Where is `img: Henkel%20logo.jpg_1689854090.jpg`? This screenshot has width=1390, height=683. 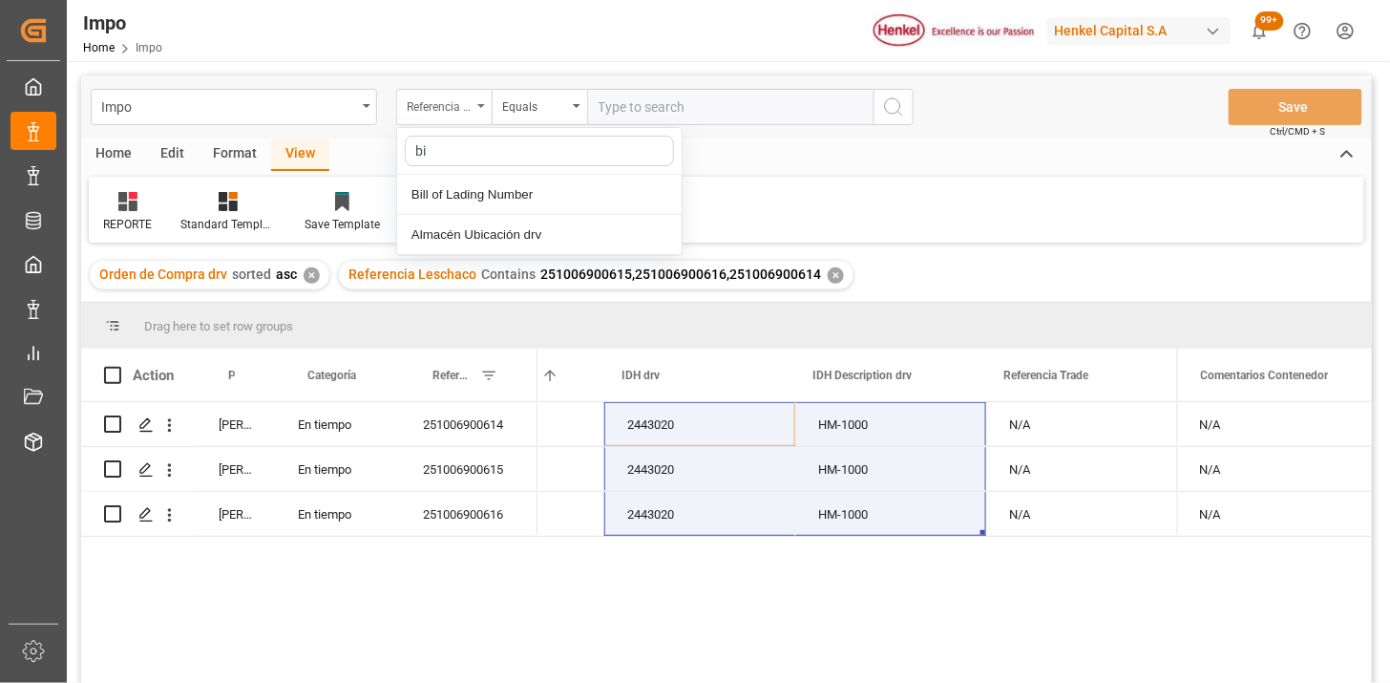
img: Henkel%20logo.jpg_1689854090.jpg is located at coordinates (954, 31).